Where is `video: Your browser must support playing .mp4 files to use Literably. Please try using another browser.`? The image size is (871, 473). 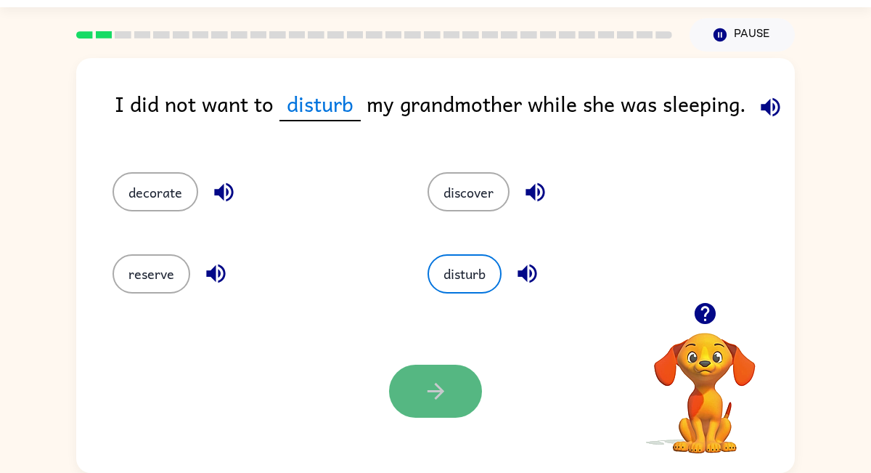
video: Your browser must support playing .mp4 files to use Literably. Please try using another browser. is located at coordinates (705, 383).